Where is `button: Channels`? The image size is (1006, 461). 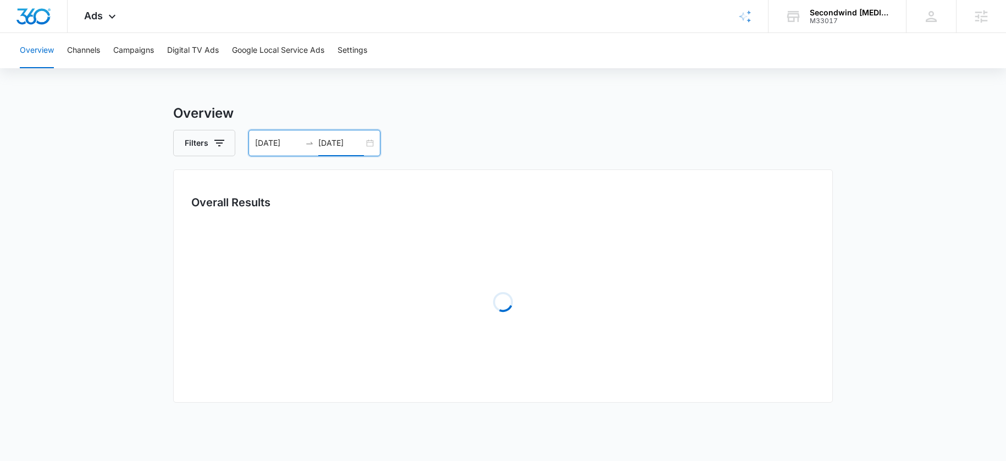
button: Channels is located at coordinates (84, 51).